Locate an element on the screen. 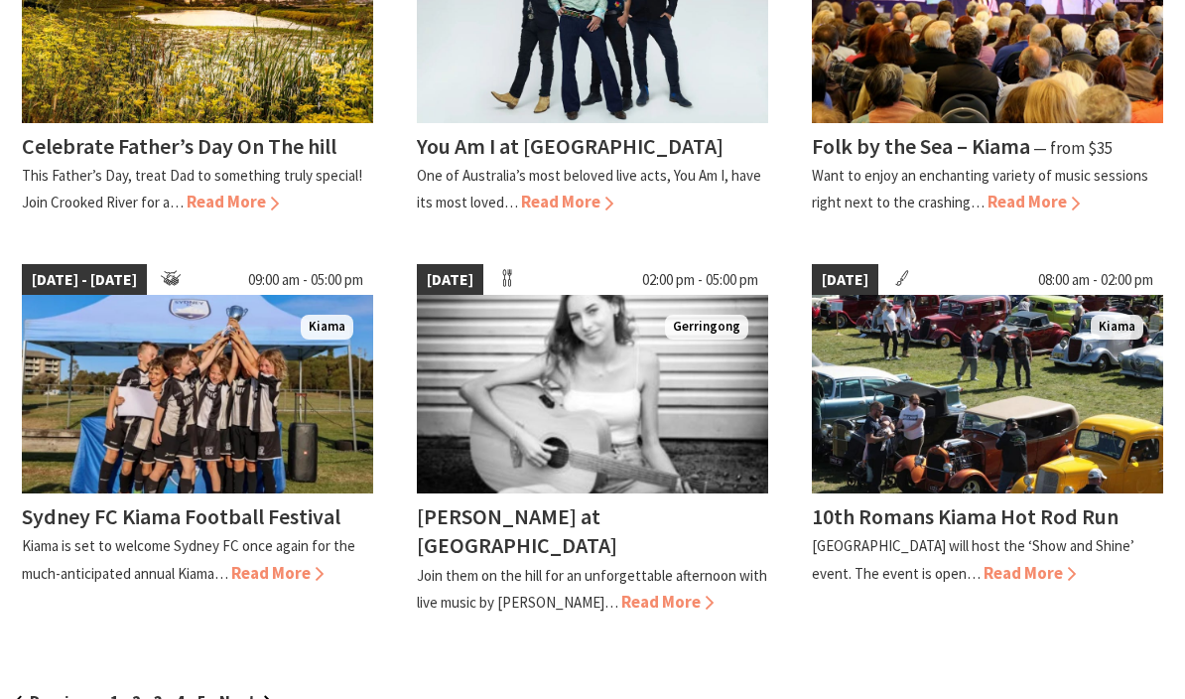  img: Hot Rod Run Kiama is located at coordinates (988, 394).